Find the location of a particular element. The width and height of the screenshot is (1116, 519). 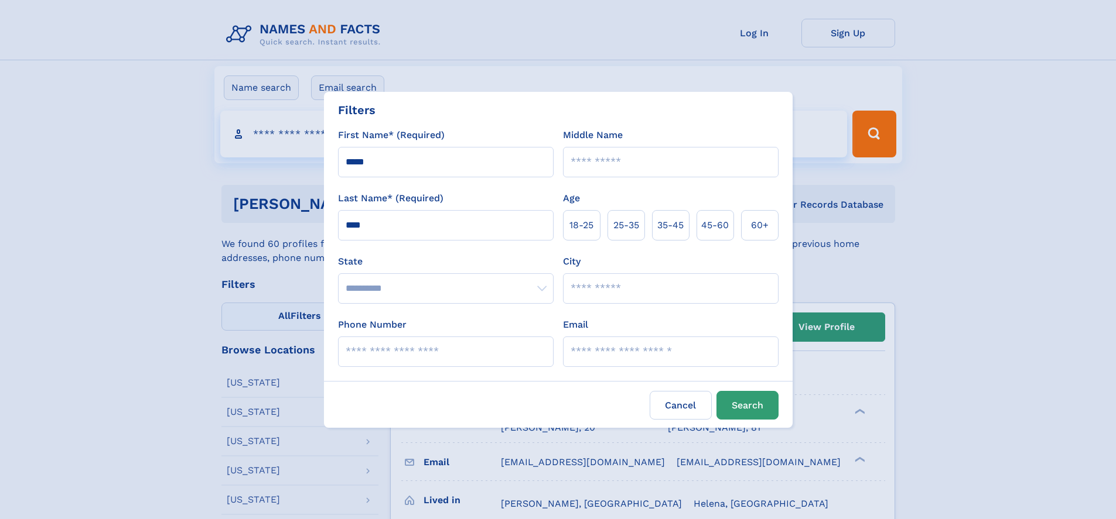

label: Middle Name is located at coordinates (593, 135).